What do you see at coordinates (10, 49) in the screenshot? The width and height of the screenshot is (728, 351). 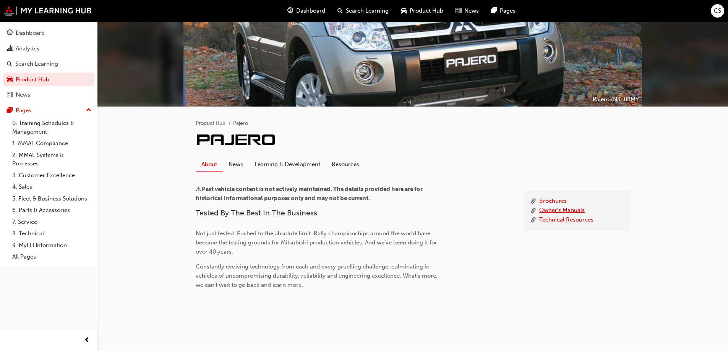 I see `span: chart-icon` at bounding box center [10, 49].